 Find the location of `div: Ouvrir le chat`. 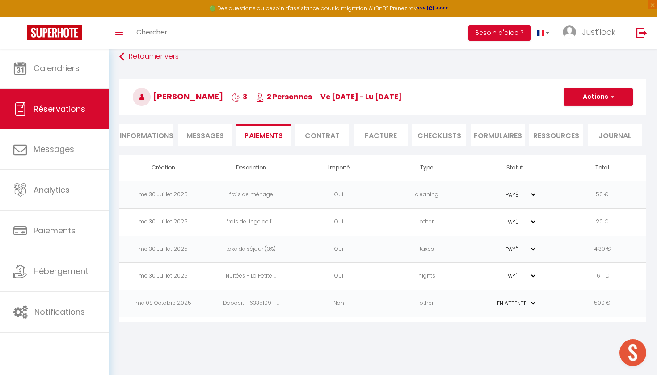

div: Ouvrir le chat is located at coordinates (633, 353).